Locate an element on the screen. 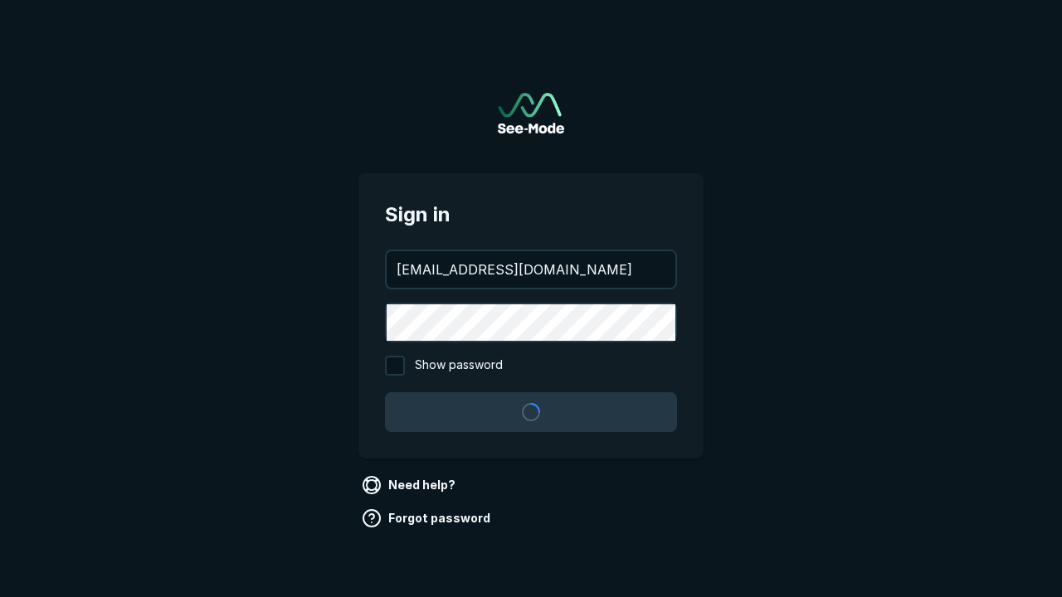 The width and height of the screenshot is (1062, 597). span: Show password is located at coordinates (459, 366).